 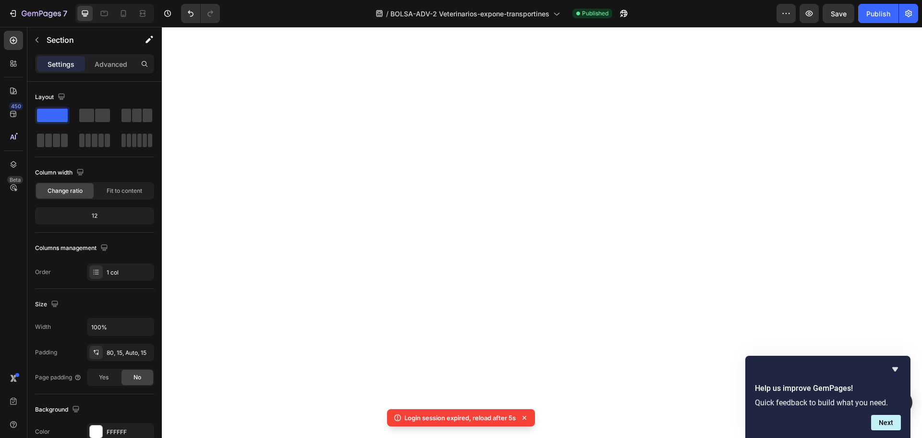 I want to click on div: Columns management, so click(x=73, y=248).